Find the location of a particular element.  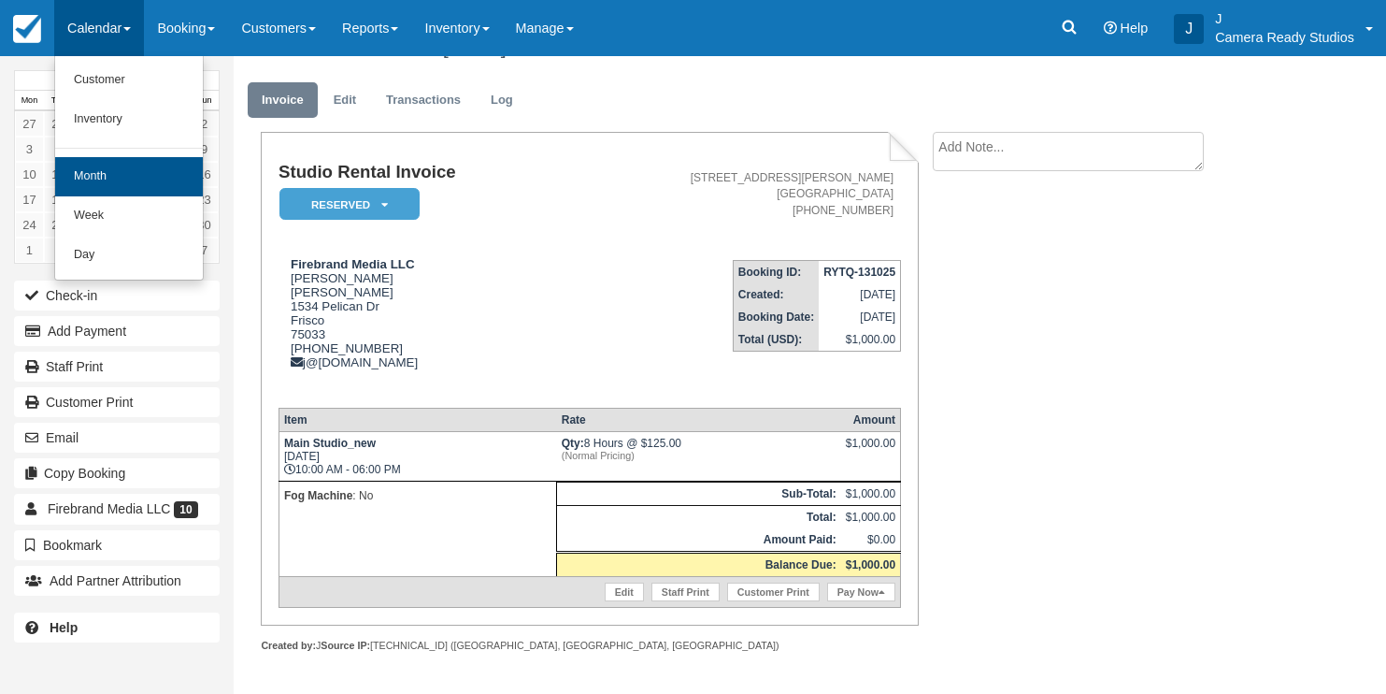

th: Amount Paid: is located at coordinates (699, 540).